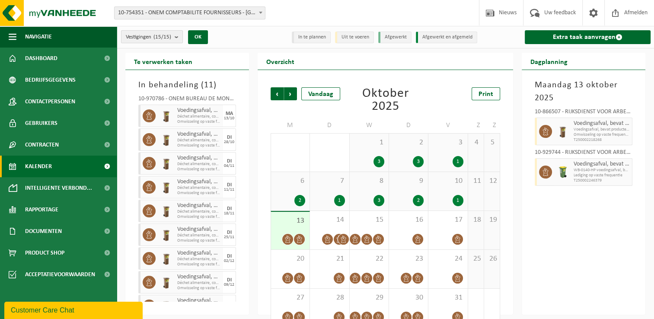 The width and height of the screenshot is (654, 319). I want to click on span: 9, so click(409, 181).